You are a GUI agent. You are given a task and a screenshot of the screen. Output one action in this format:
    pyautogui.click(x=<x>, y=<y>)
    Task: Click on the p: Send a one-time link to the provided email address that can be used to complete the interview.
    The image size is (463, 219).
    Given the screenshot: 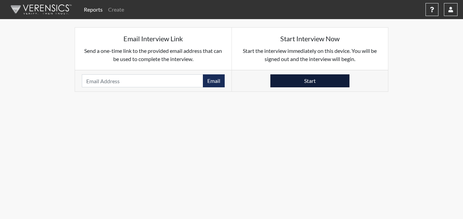 What is the action you would take?
    pyautogui.click(x=153, y=55)
    